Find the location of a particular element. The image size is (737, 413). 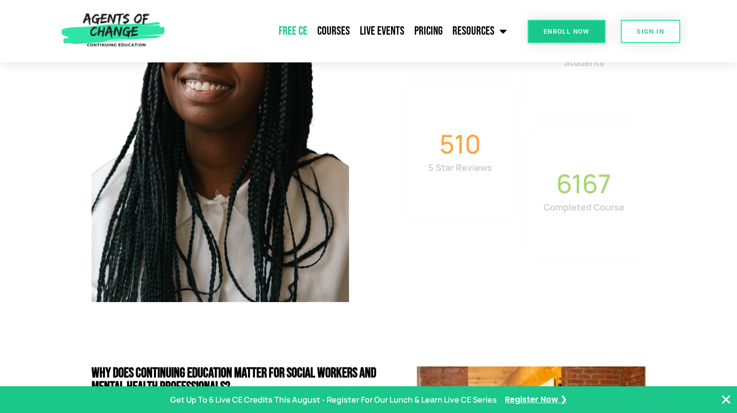

a: Enroll Now is located at coordinates (566, 31).